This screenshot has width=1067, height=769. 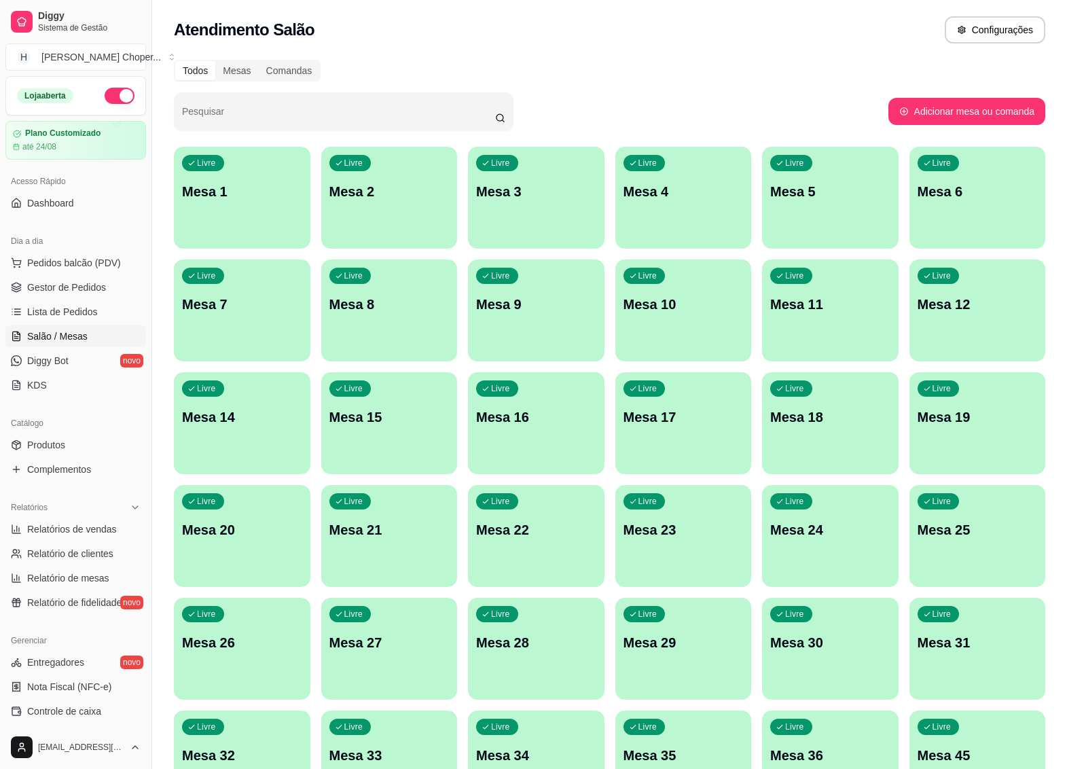 I want to click on div: Acesso Rápido, so click(x=75, y=181).